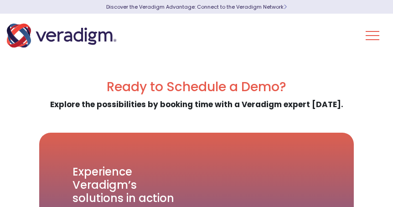 The height and width of the screenshot is (207, 393). Describe the element at coordinates (197, 87) in the screenshot. I see `h2: Ready to Schedule a Demo?` at that location.